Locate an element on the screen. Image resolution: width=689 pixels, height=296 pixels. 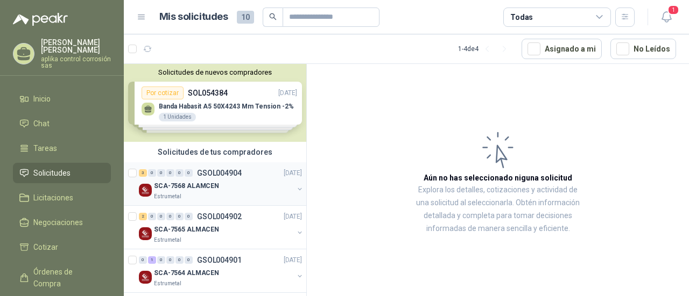
h3: Aún no has seleccionado niguna solicitud is located at coordinates (498, 178).